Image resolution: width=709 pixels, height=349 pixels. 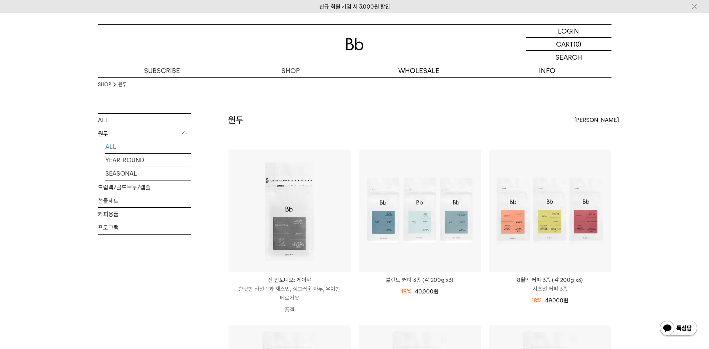 I want to click on a: 원두, so click(x=123, y=85).